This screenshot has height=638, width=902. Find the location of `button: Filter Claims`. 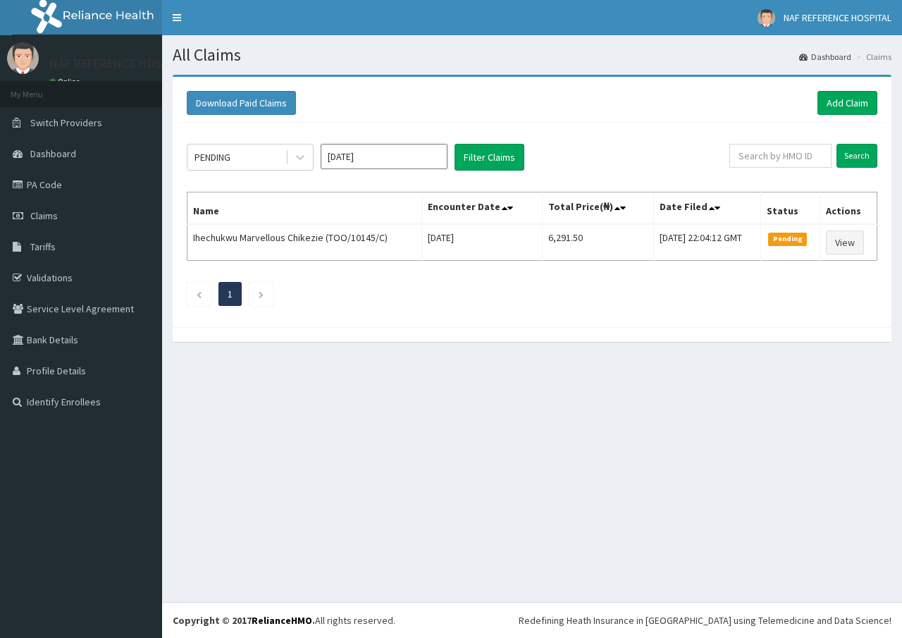

button: Filter Claims is located at coordinates (489, 157).